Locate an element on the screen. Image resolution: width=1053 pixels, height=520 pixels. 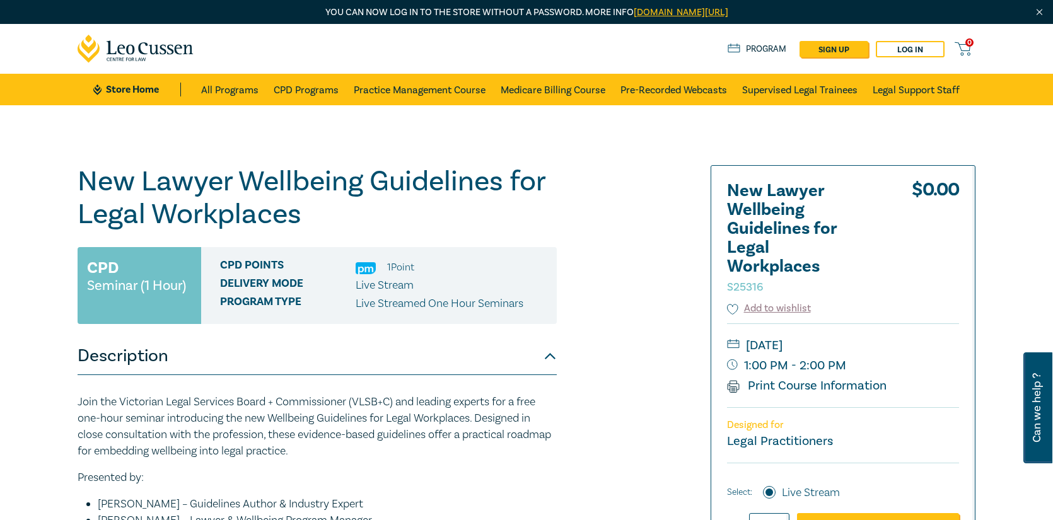
small: S25316 is located at coordinates (745, 287).